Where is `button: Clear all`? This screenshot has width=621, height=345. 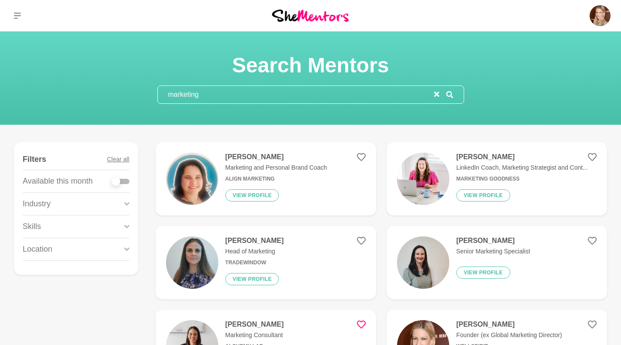
button: Clear all is located at coordinates (118, 159).